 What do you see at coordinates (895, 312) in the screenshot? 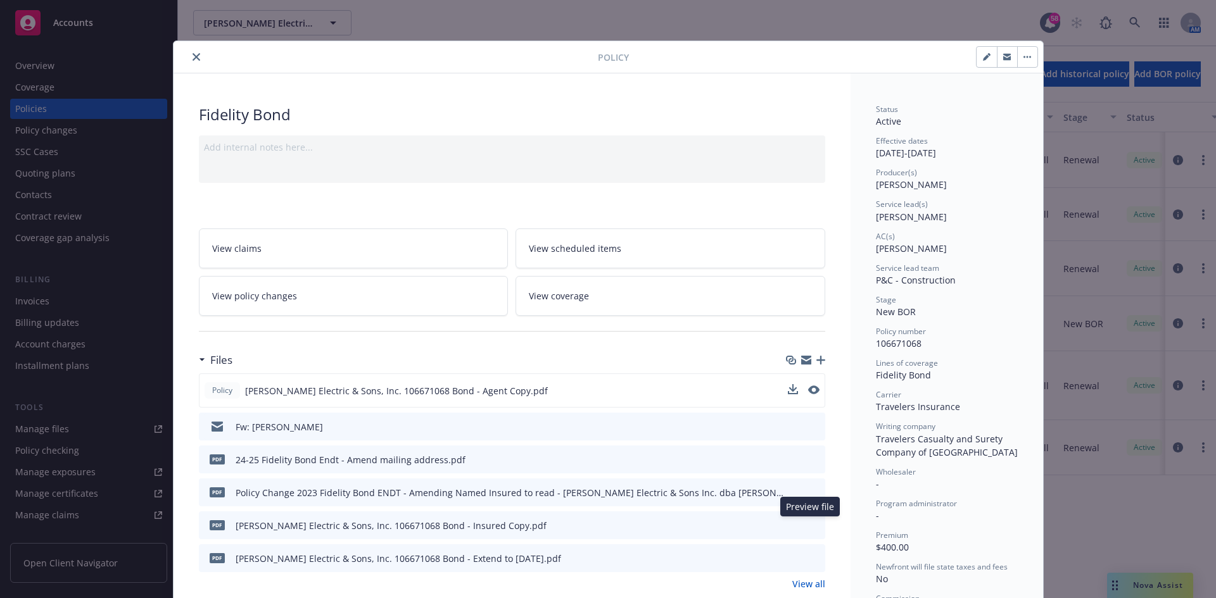
I see `span: New BOR` at bounding box center [895, 312].